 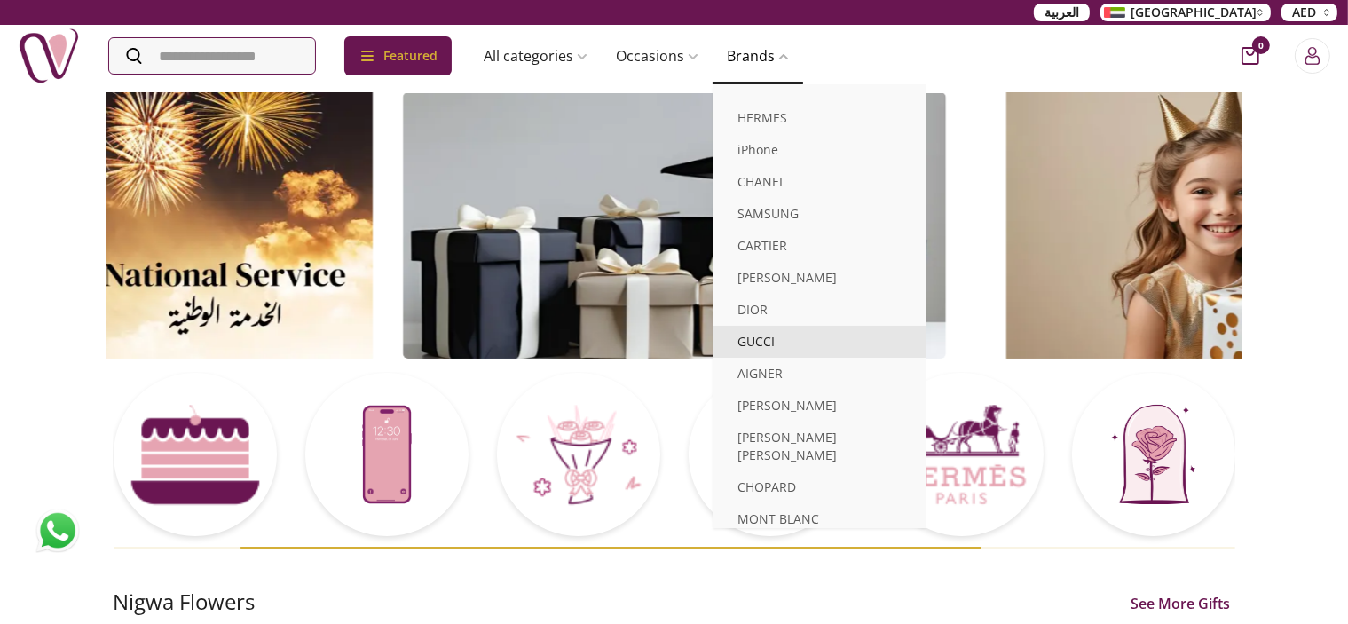 What do you see at coordinates (535, 56) in the screenshot?
I see `a: All categories` at bounding box center [535, 56].